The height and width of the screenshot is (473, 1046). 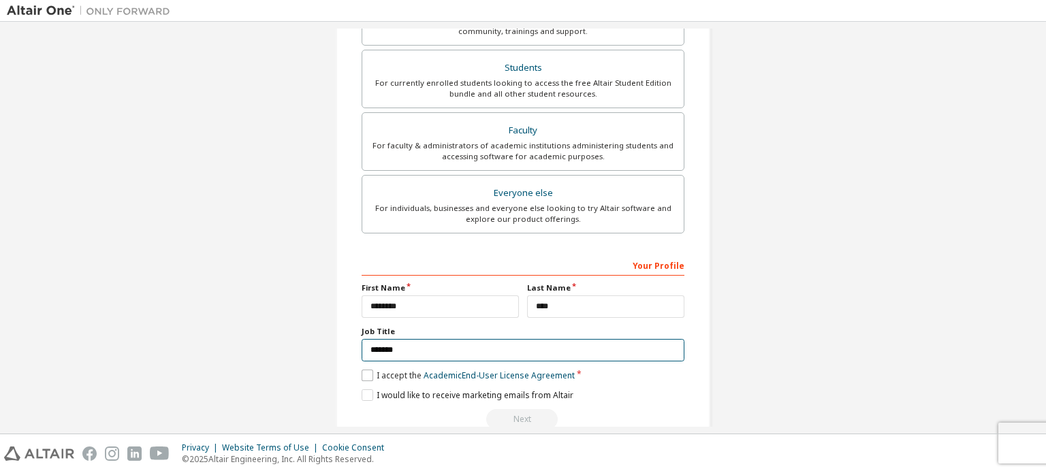 What do you see at coordinates (357, 448) in the screenshot?
I see `div: Cookie Consent` at bounding box center [357, 448].